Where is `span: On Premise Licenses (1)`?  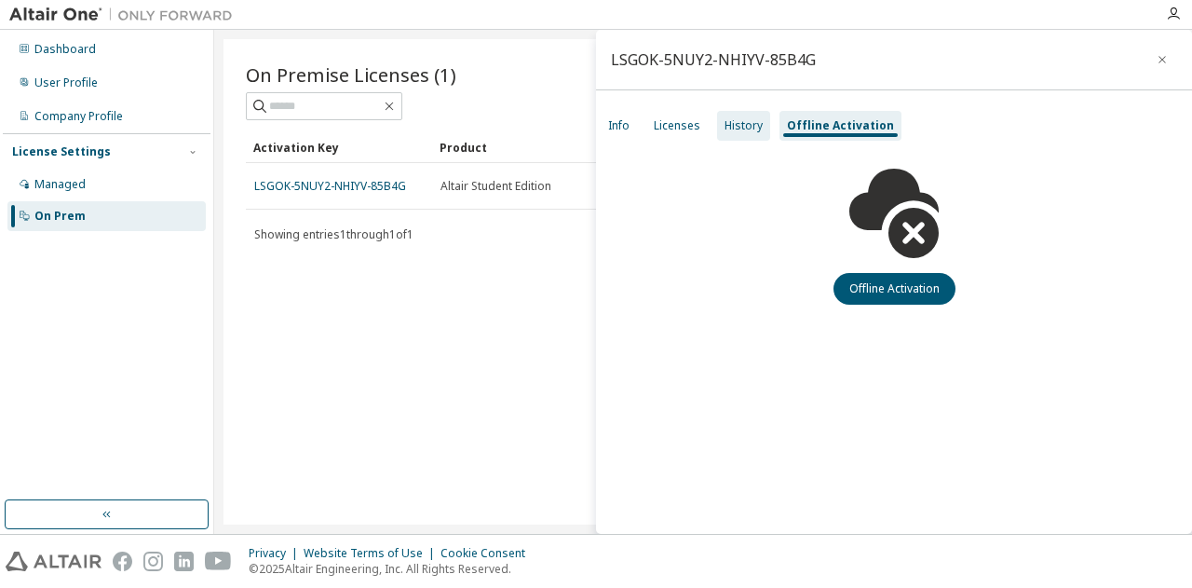 span: On Premise Licenses (1) is located at coordinates (351, 75).